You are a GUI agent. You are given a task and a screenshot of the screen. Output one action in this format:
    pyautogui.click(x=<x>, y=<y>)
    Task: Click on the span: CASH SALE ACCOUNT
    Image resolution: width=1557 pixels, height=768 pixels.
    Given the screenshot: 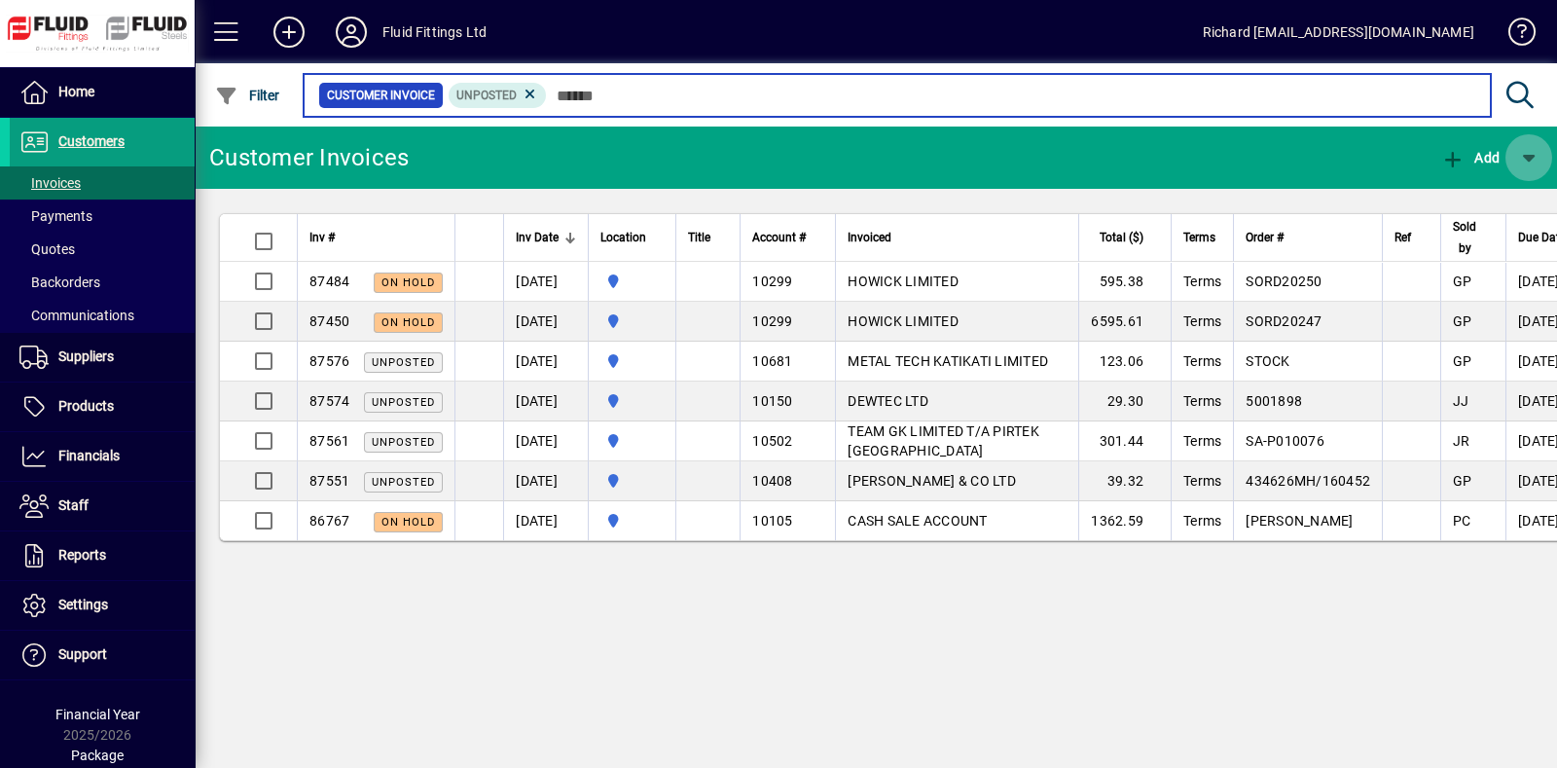 What is the action you would take?
    pyautogui.click(x=917, y=521)
    